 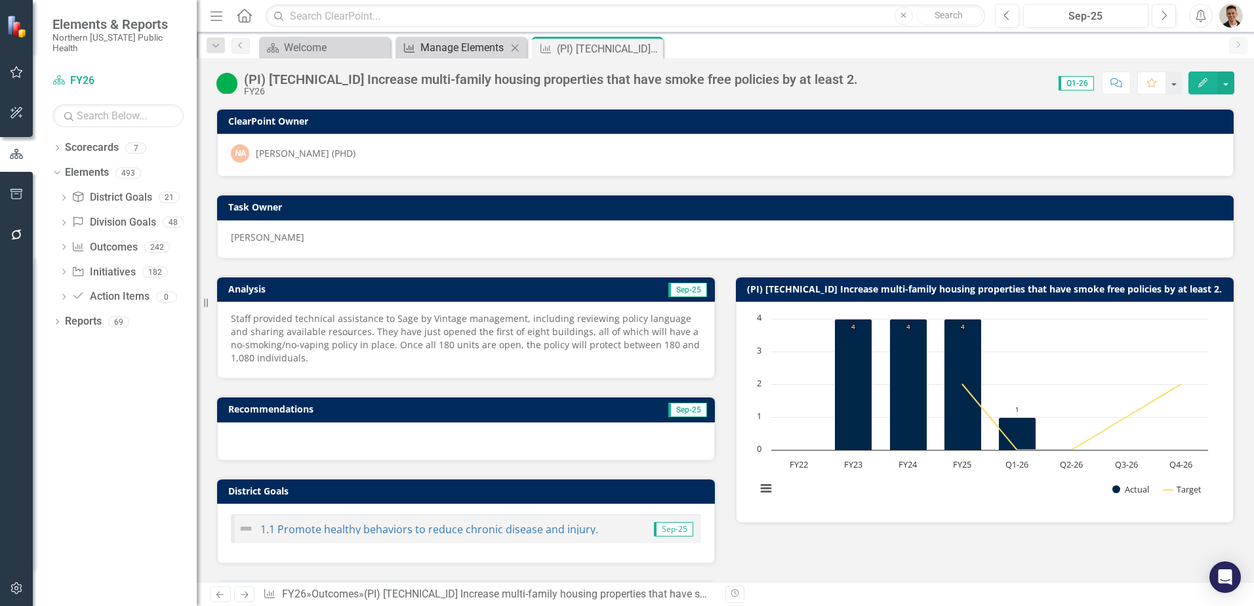 I want to click on path: FY23, 4. Actual., so click(x=853, y=385).